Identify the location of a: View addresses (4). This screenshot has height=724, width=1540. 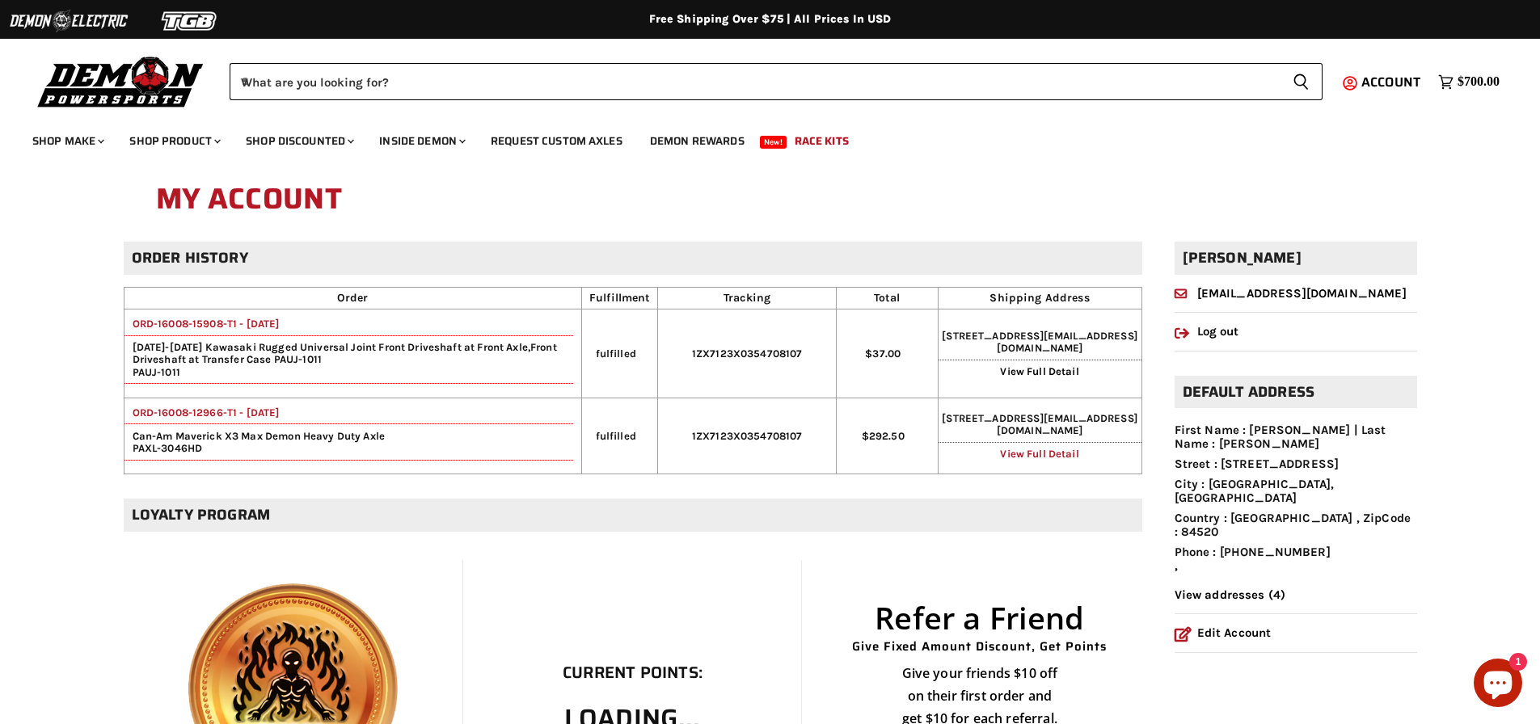
(1230, 595).